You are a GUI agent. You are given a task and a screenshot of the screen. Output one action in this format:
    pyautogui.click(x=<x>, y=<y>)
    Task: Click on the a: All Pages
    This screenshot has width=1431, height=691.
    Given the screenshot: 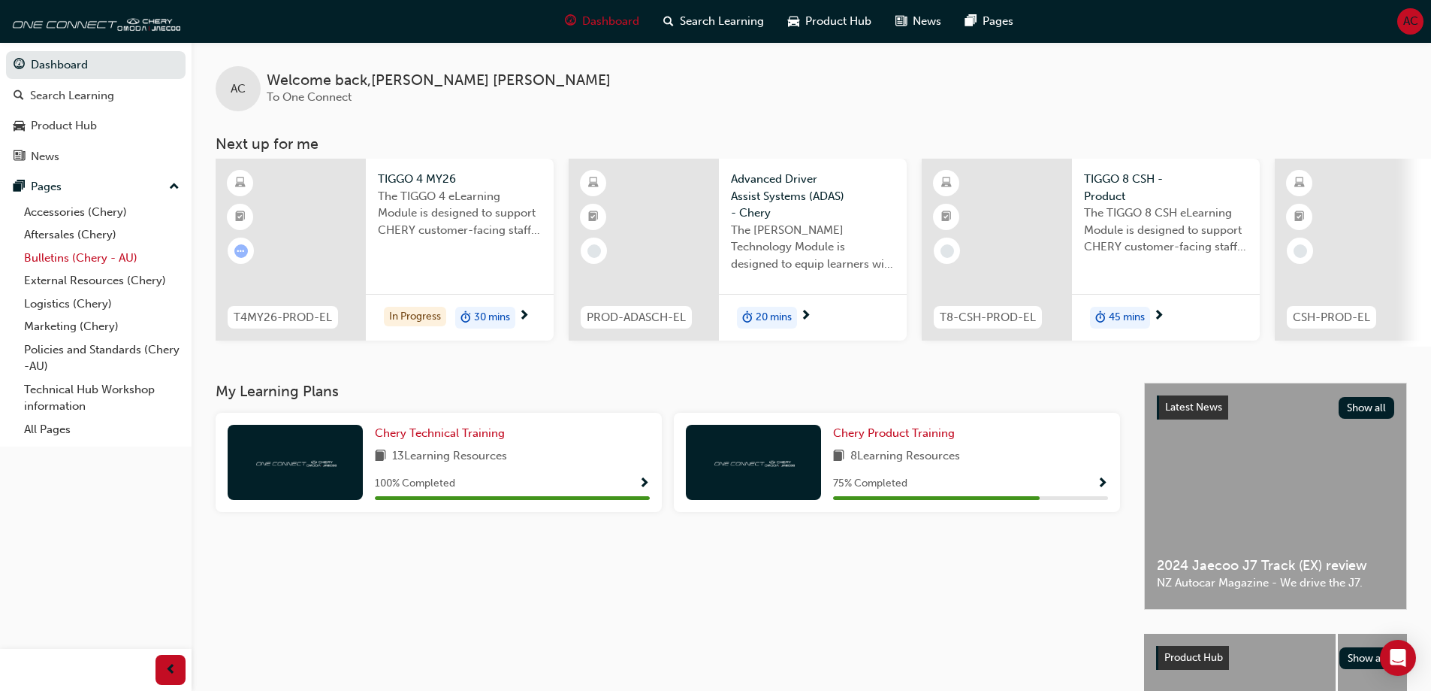 What is the action you would take?
    pyautogui.click(x=101, y=429)
    